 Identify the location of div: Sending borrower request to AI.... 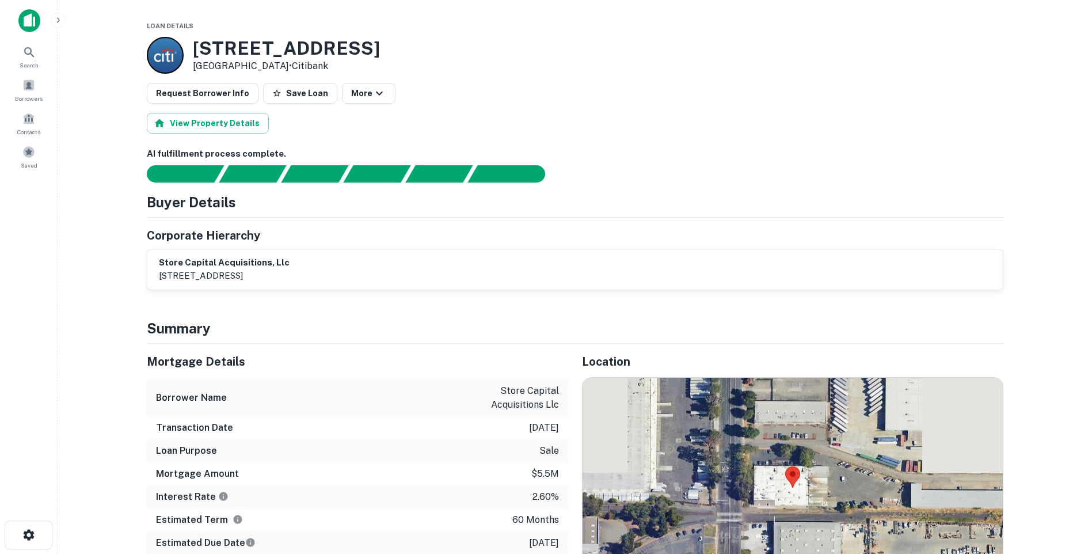
(176, 174).